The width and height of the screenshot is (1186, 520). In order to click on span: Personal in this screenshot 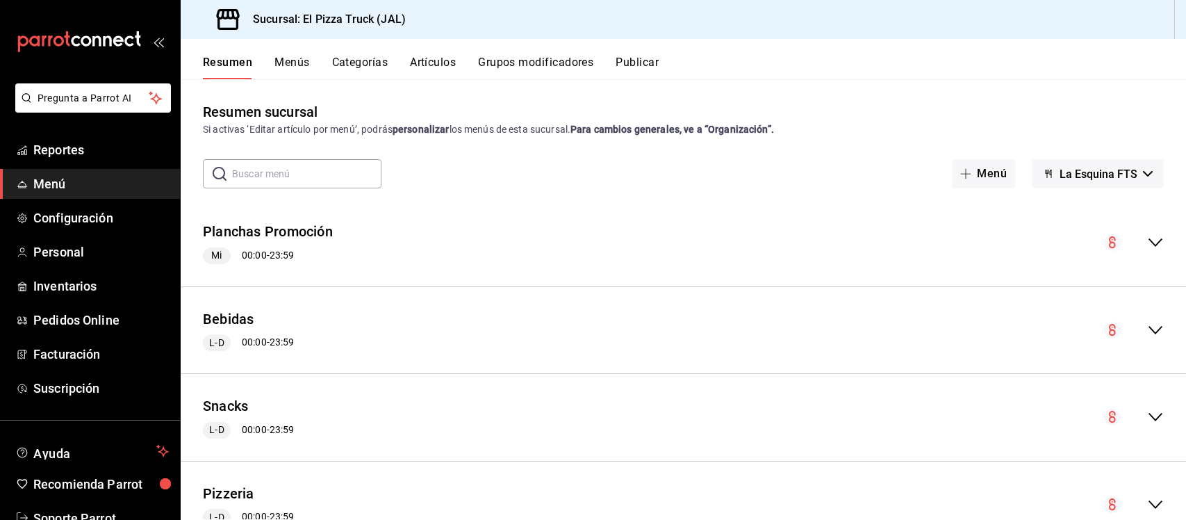, I will do `click(101, 252)`.